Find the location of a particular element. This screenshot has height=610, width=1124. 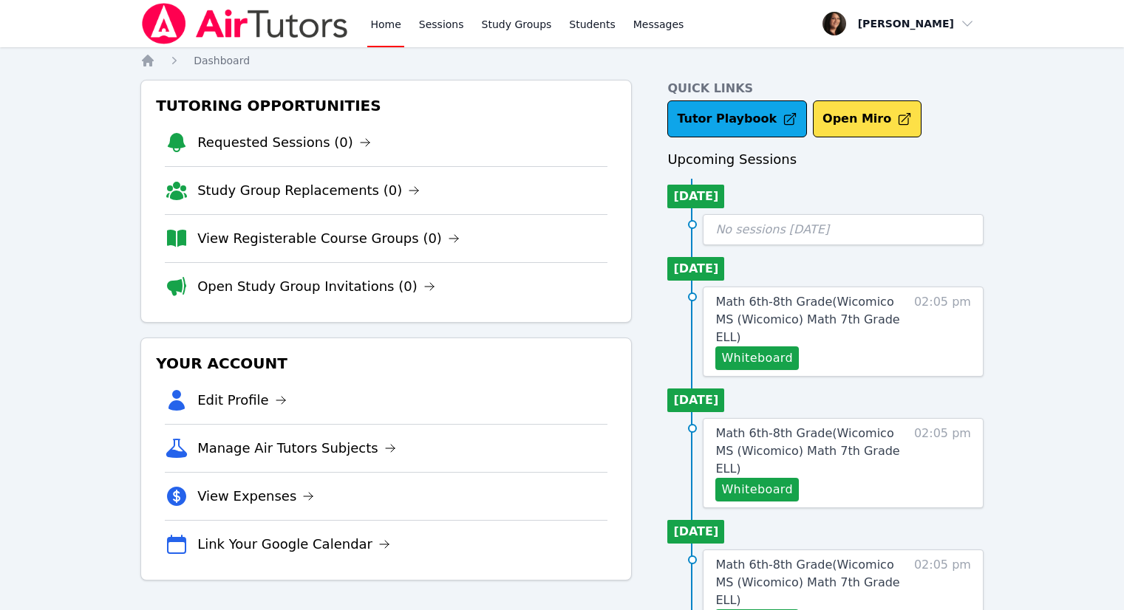

h3: Tutoring Opportunities is located at coordinates (386, 106).